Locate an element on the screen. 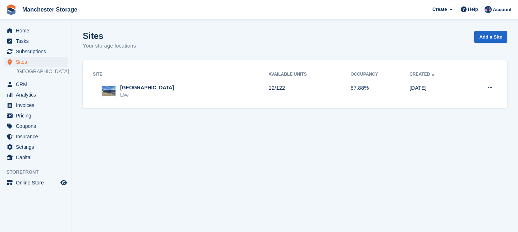  td: 87.88% is located at coordinates (380, 91).